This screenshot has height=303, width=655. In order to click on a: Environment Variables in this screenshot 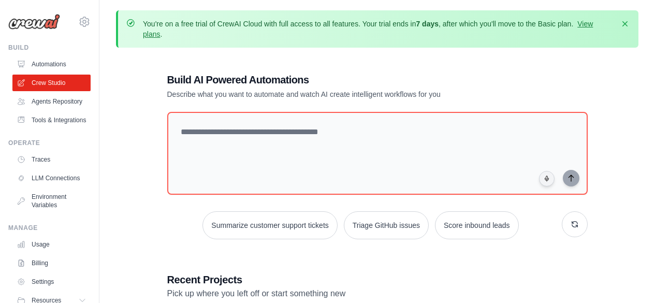, I will do `click(51, 201)`.